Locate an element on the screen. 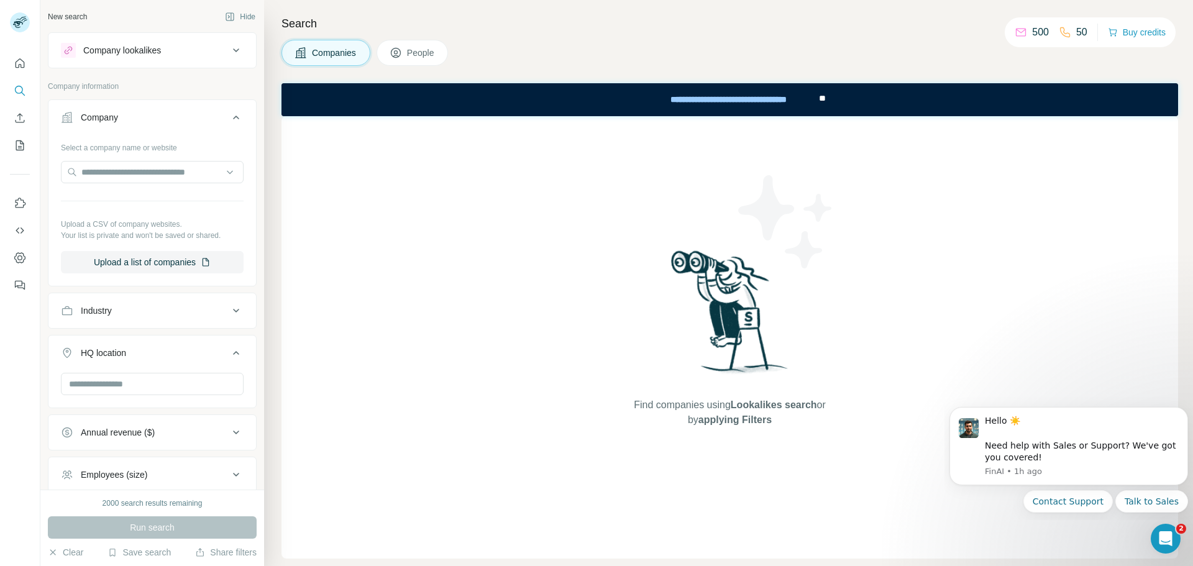  button: Dashboard is located at coordinates (20, 258).